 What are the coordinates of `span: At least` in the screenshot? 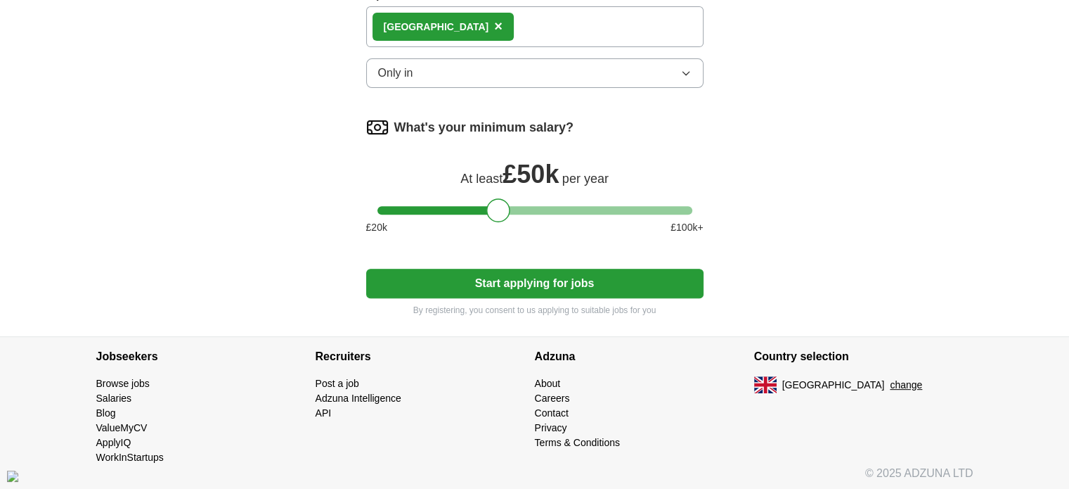 It's located at (481, 179).